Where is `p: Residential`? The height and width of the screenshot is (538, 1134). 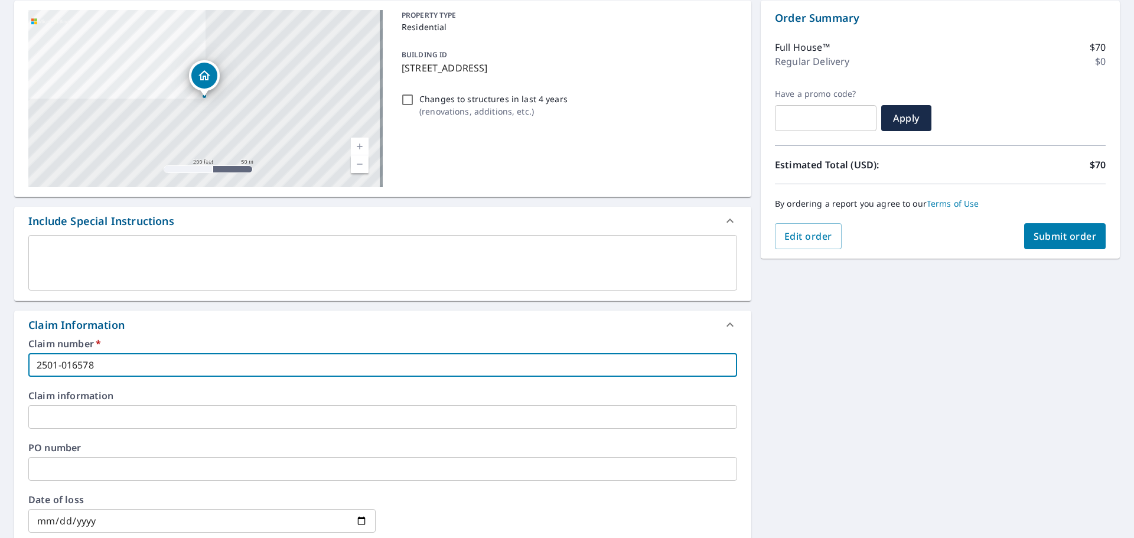 p: Residential is located at coordinates (567, 27).